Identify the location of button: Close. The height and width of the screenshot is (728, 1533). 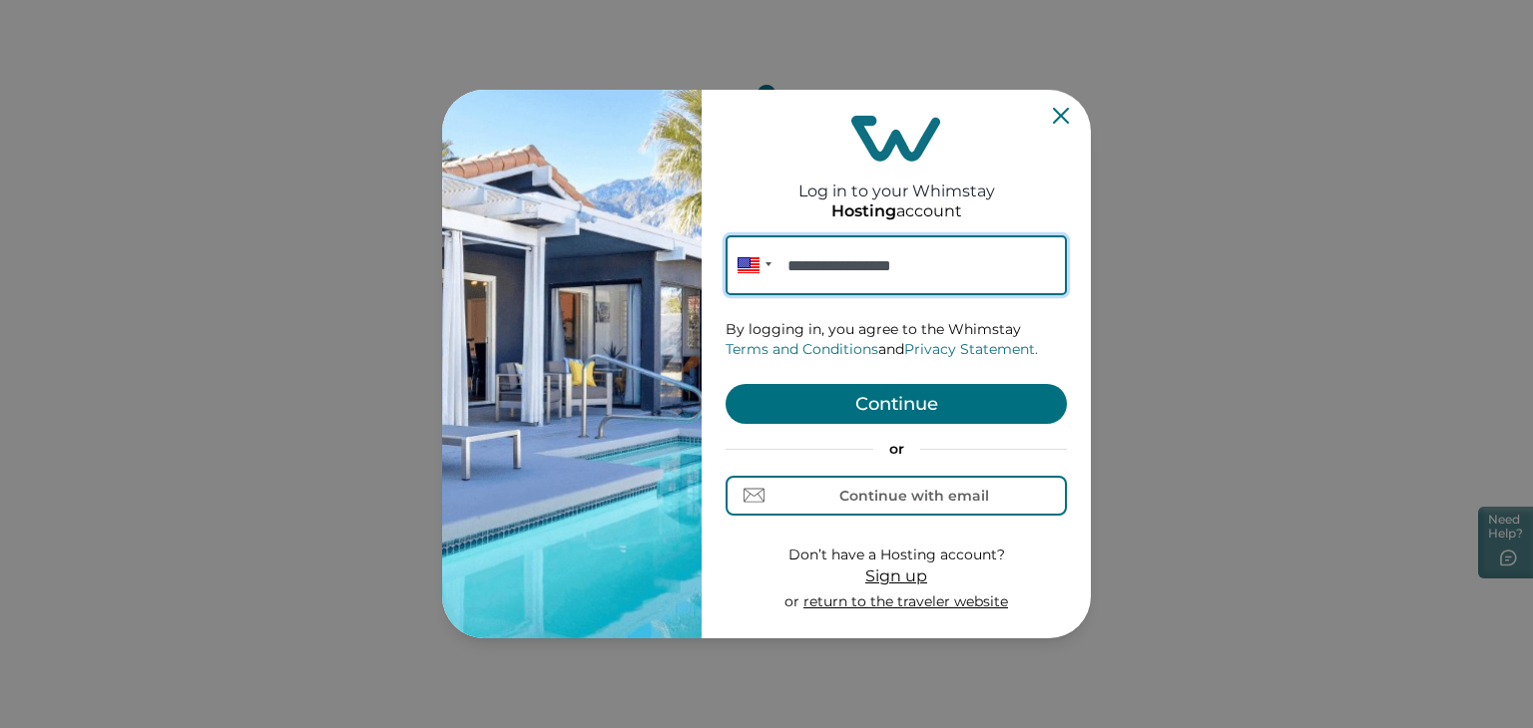
(1061, 116).